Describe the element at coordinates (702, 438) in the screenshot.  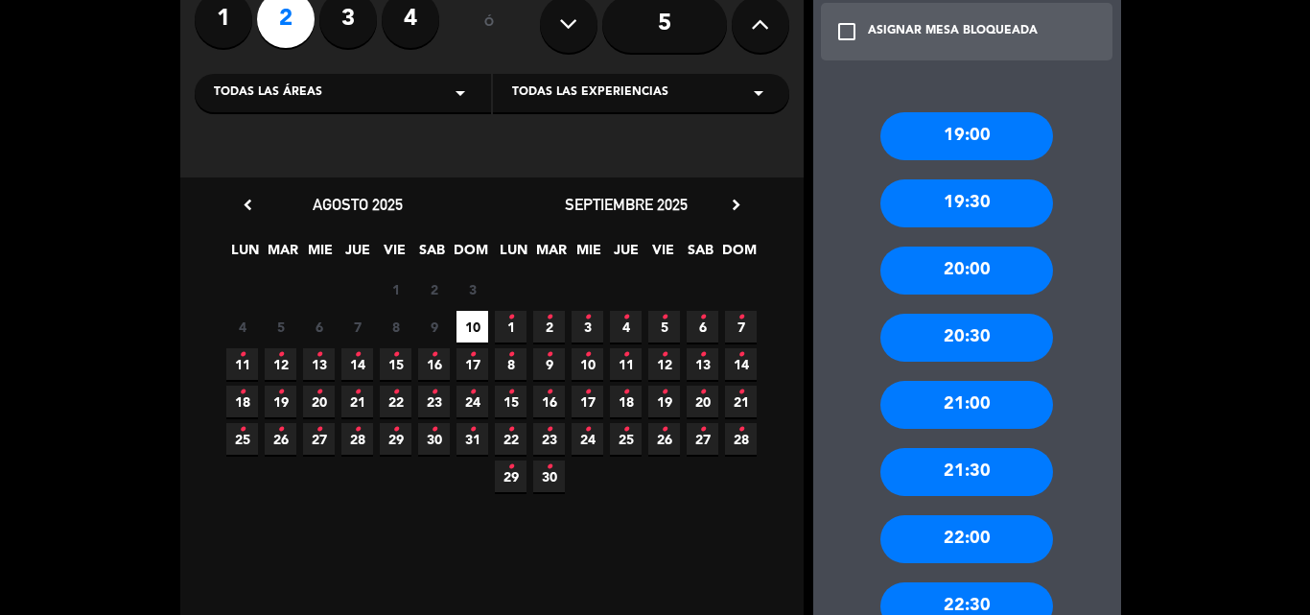
I see `span: 27` at that location.